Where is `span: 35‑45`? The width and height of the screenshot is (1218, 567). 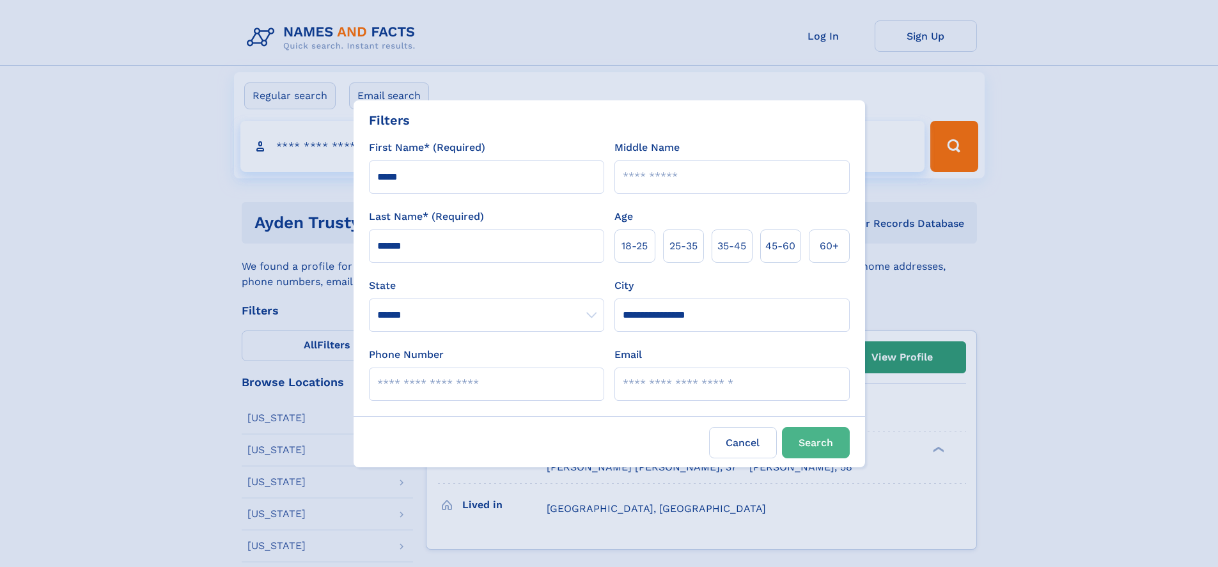 span: 35‑45 is located at coordinates (732, 246).